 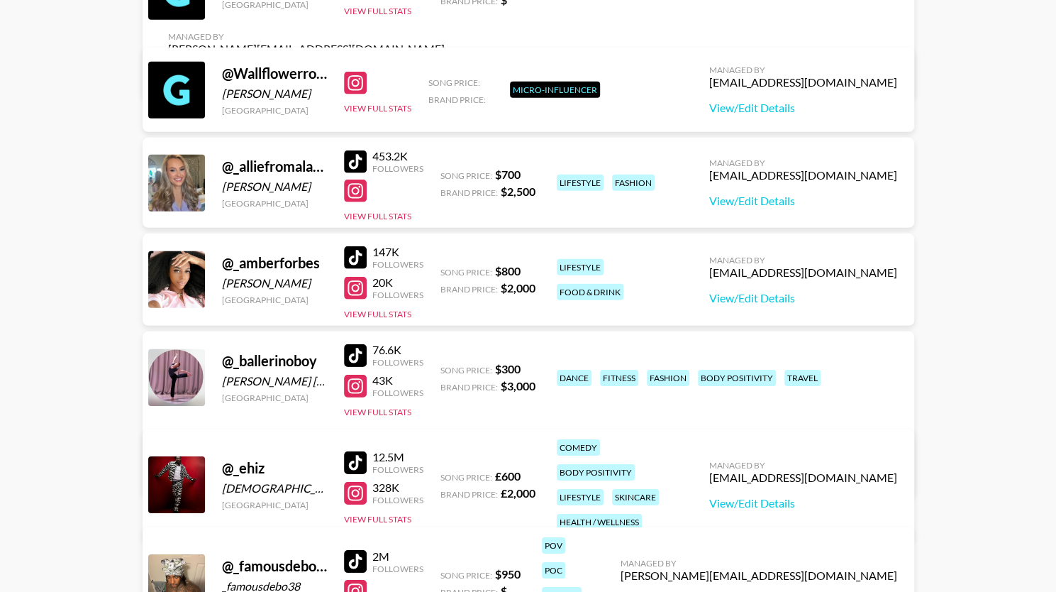 I want to click on div: fitness, so click(x=619, y=377).